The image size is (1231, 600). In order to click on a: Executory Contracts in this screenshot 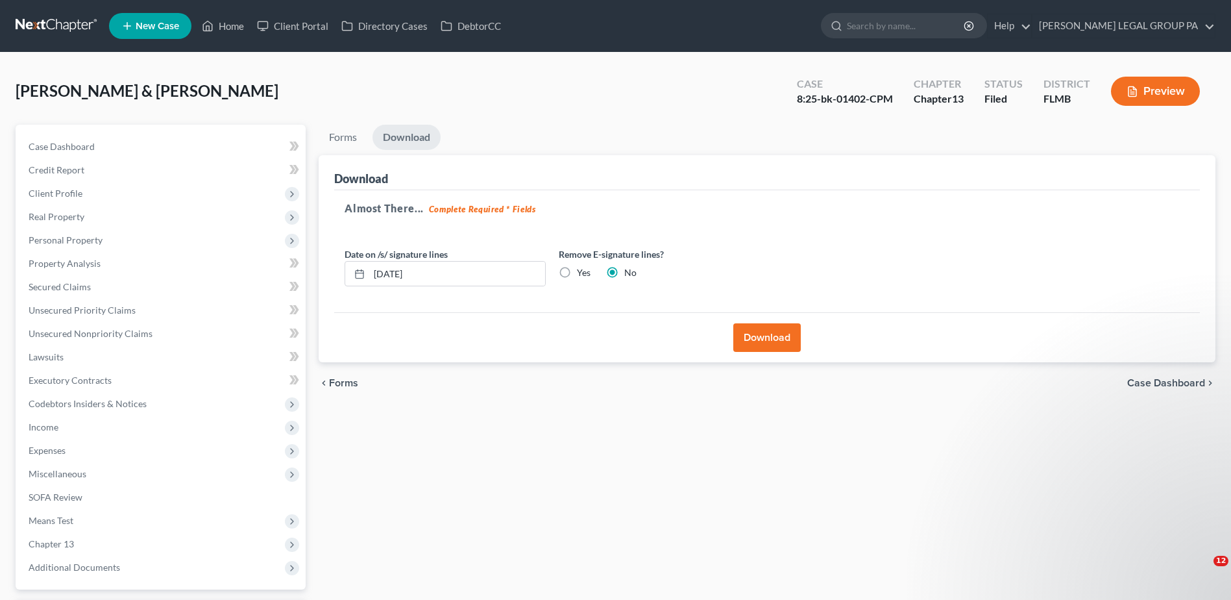, I will do `click(162, 380)`.